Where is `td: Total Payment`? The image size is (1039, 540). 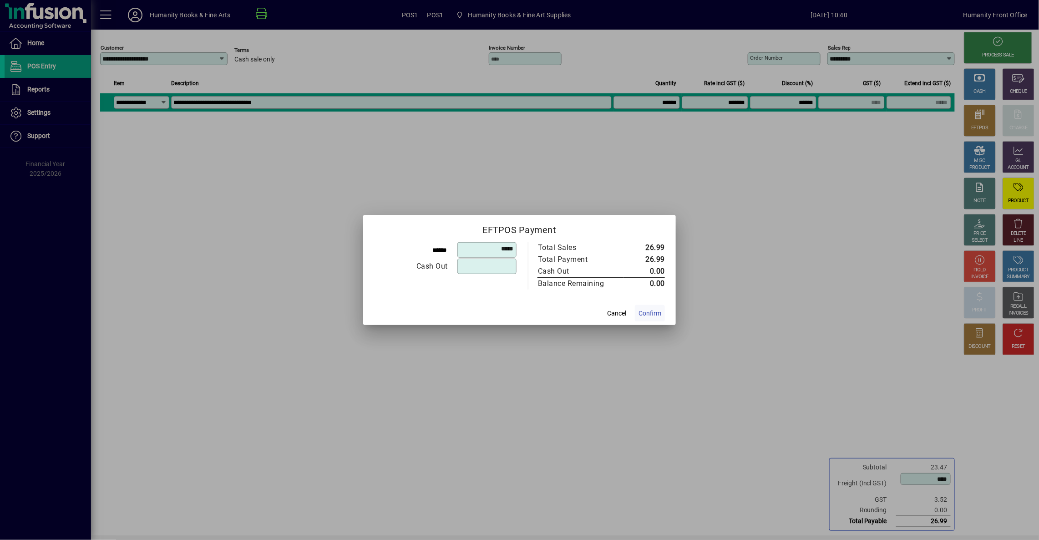 td: Total Payment is located at coordinates (580, 259).